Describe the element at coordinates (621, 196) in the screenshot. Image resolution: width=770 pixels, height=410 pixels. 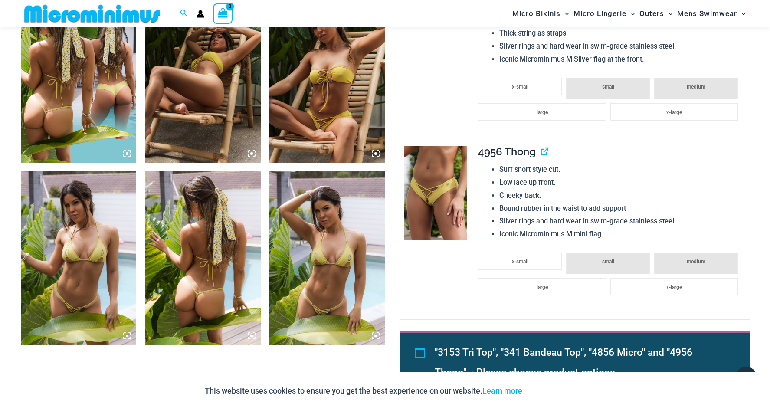
I see `li: Cheeky back.` at that location.